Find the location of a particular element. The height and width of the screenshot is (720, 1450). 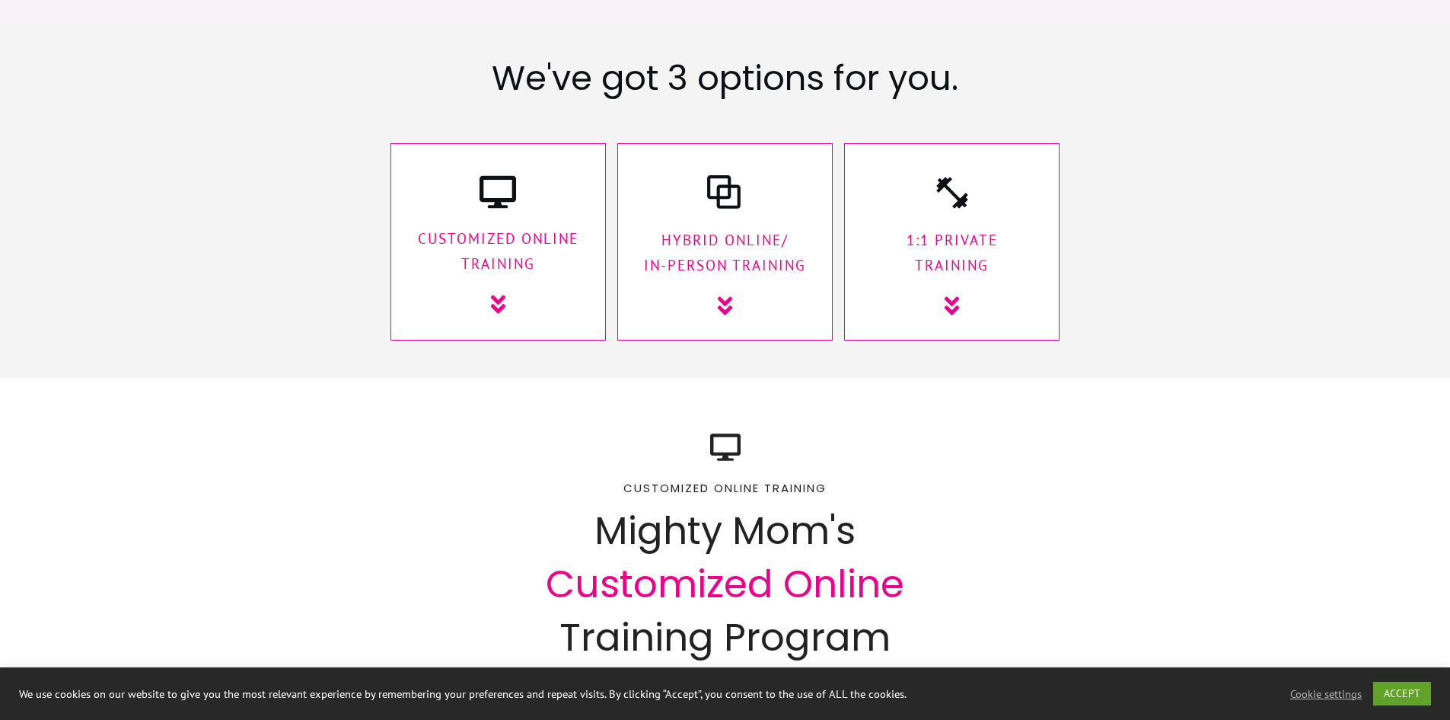

span: Customized Online is located at coordinates (725, 583).